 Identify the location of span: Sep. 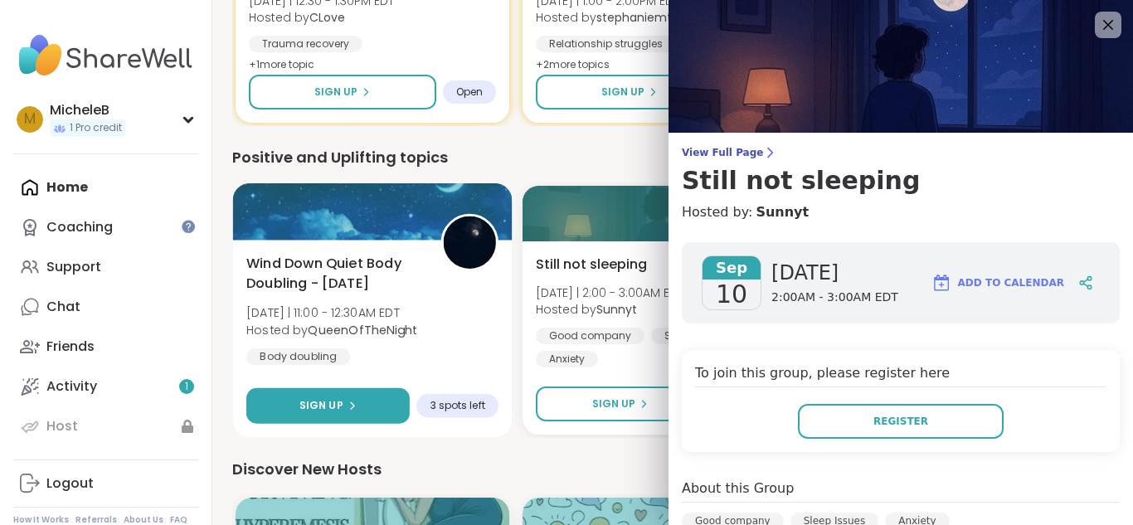
(731, 268).